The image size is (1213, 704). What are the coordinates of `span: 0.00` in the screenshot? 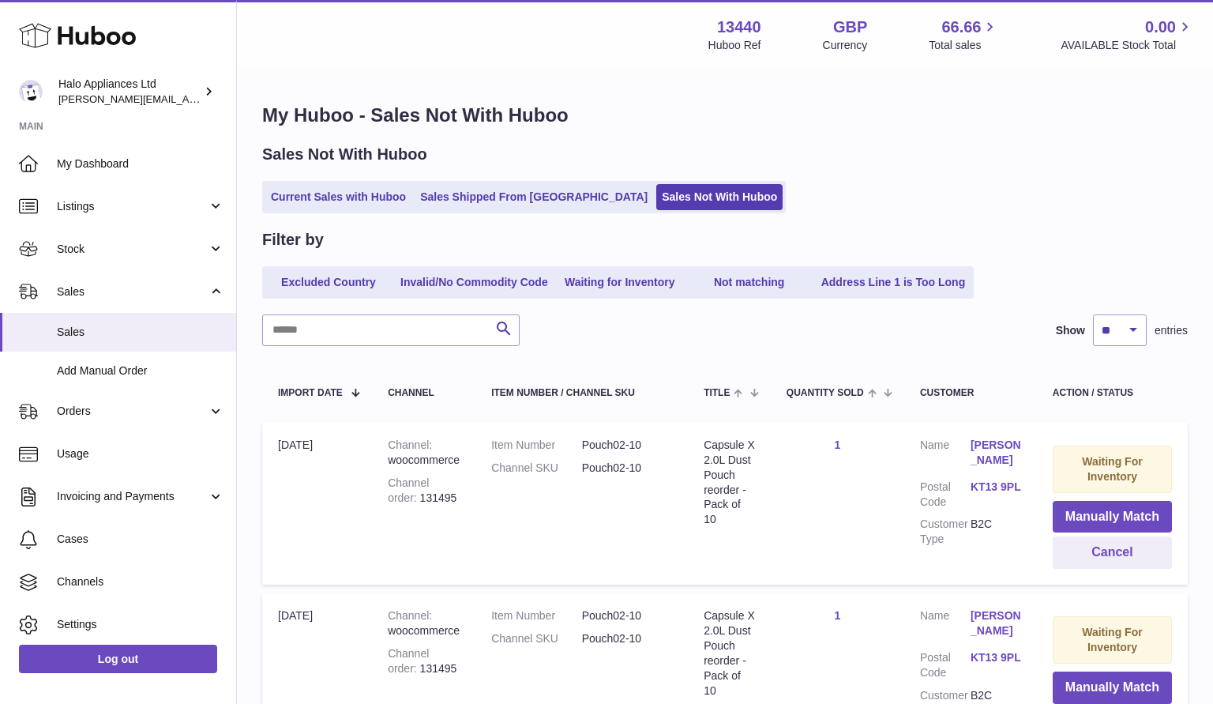 It's located at (1160, 27).